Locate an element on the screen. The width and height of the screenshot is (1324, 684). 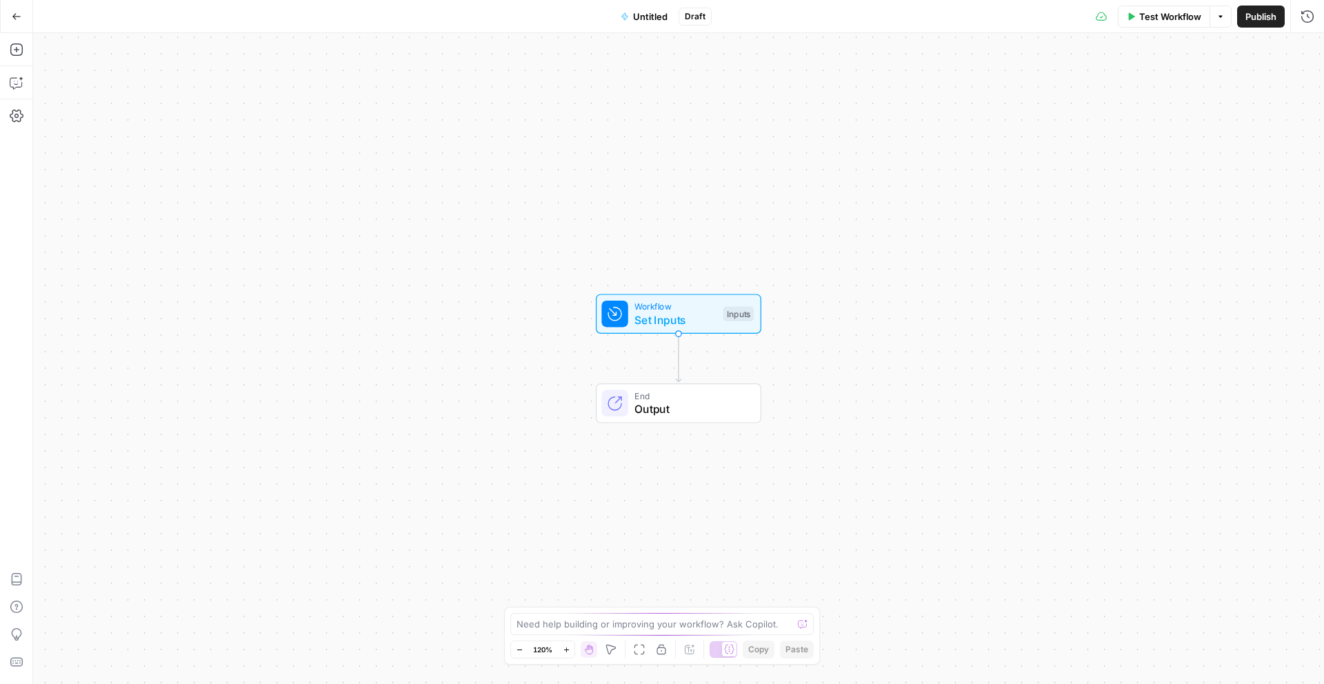
g: Edge from start to end is located at coordinates (678, 358).